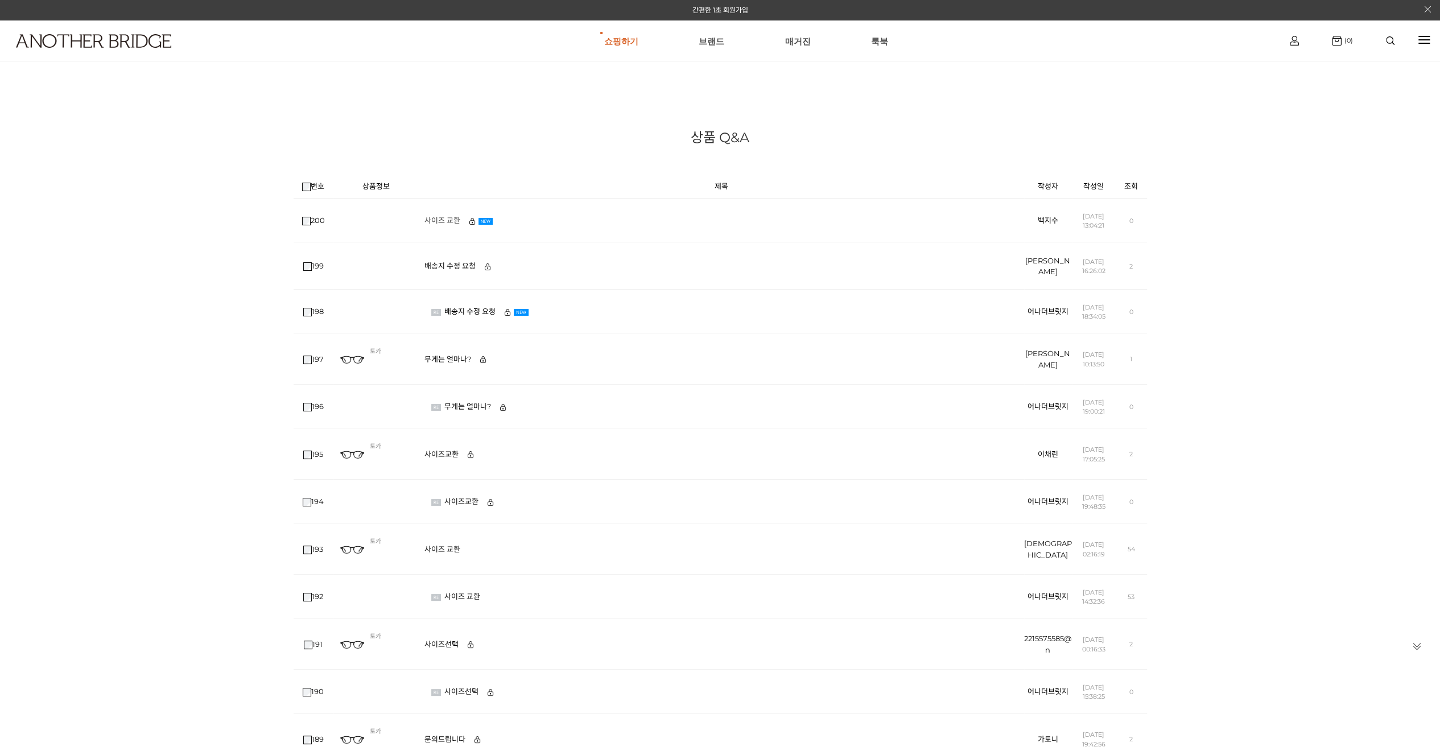 The image size is (1440, 751). I want to click on td: 194, so click(314, 501).